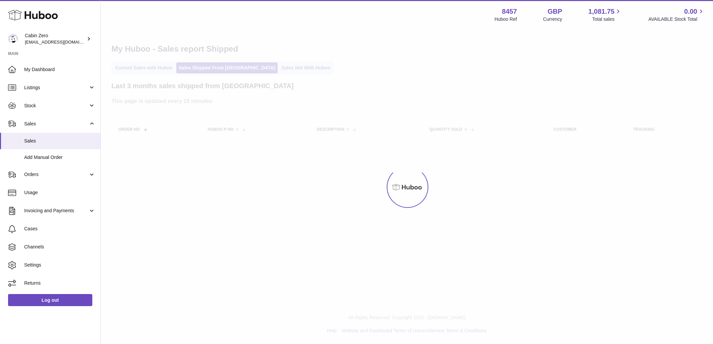 The height and width of the screenshot is (344, 713). What do you see at coordinates (602, 11) in the screenshot?
I see `span: 1,081.75` at bounding box center [602, 11].